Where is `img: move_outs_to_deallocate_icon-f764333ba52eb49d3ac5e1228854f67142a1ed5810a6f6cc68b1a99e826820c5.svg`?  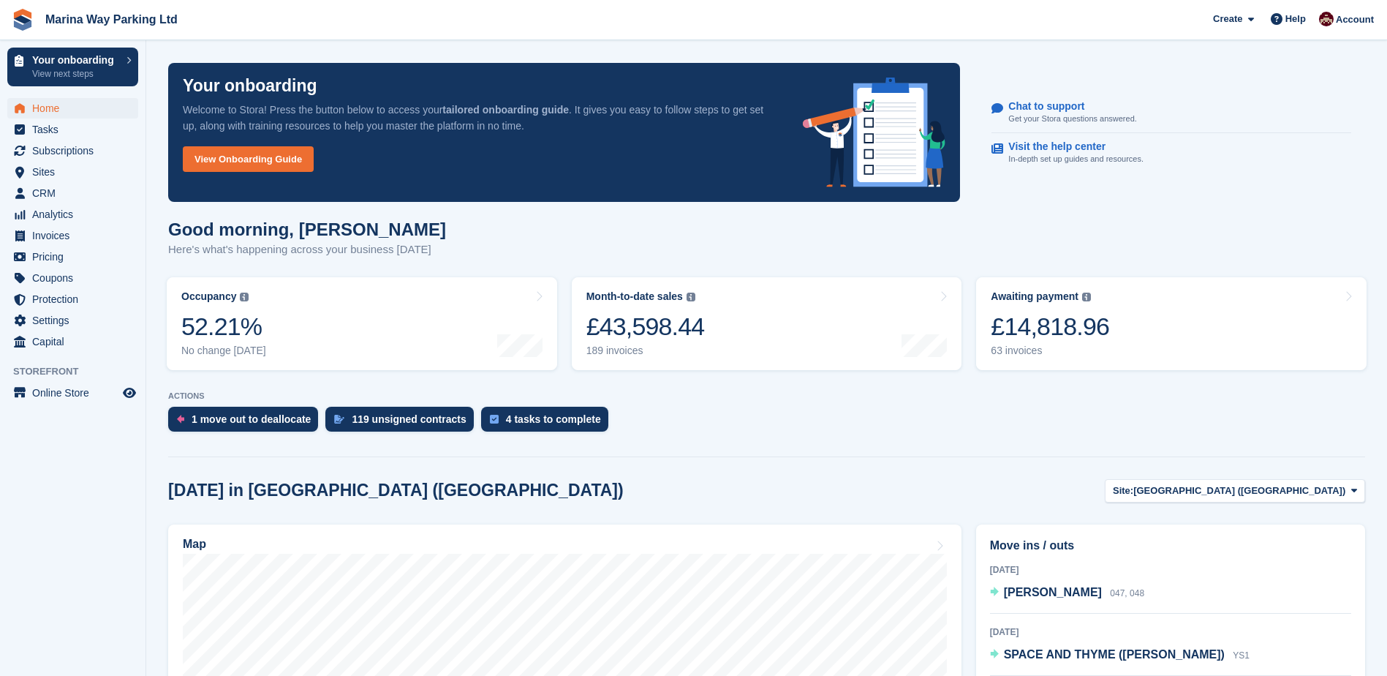 img: move_outs_to_deallocate_icon-f764333ba52eb49d3ac5e1228854f67142a1ed5810a6f6cc68b1a99e826820c5.svg is located at coordinates (181, 419).